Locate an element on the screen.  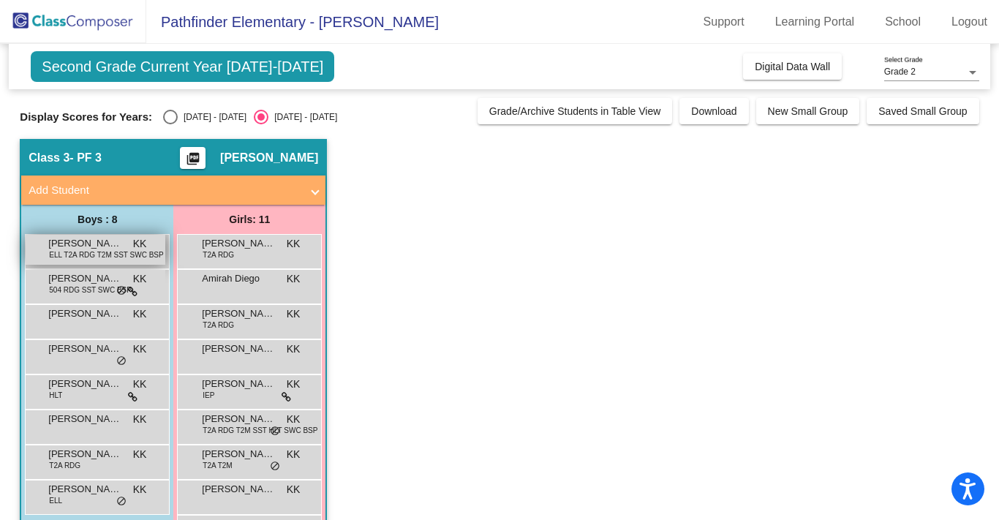
span: T2A T2M is located at coordinates (217, 465).